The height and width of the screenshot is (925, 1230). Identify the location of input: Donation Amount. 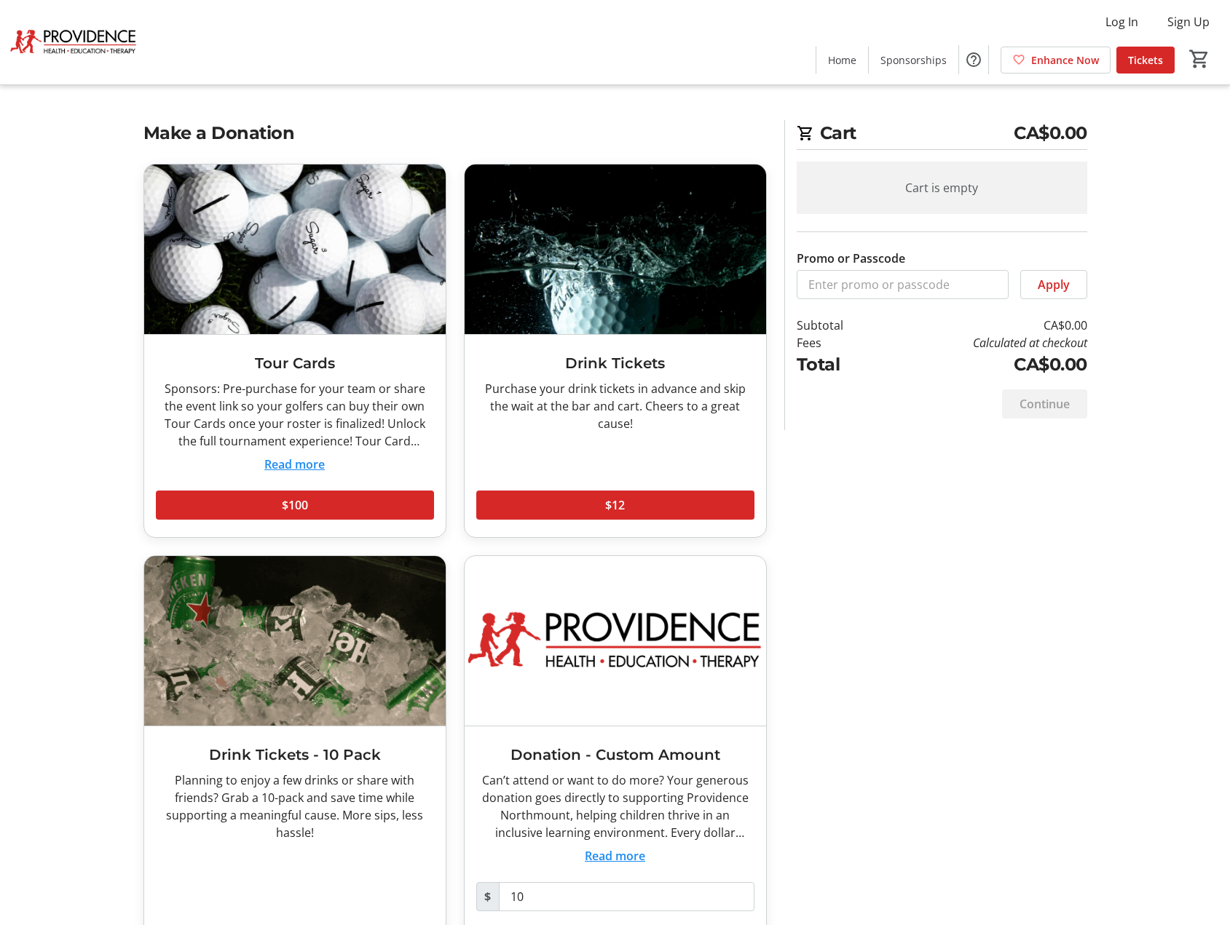
(626, 897).